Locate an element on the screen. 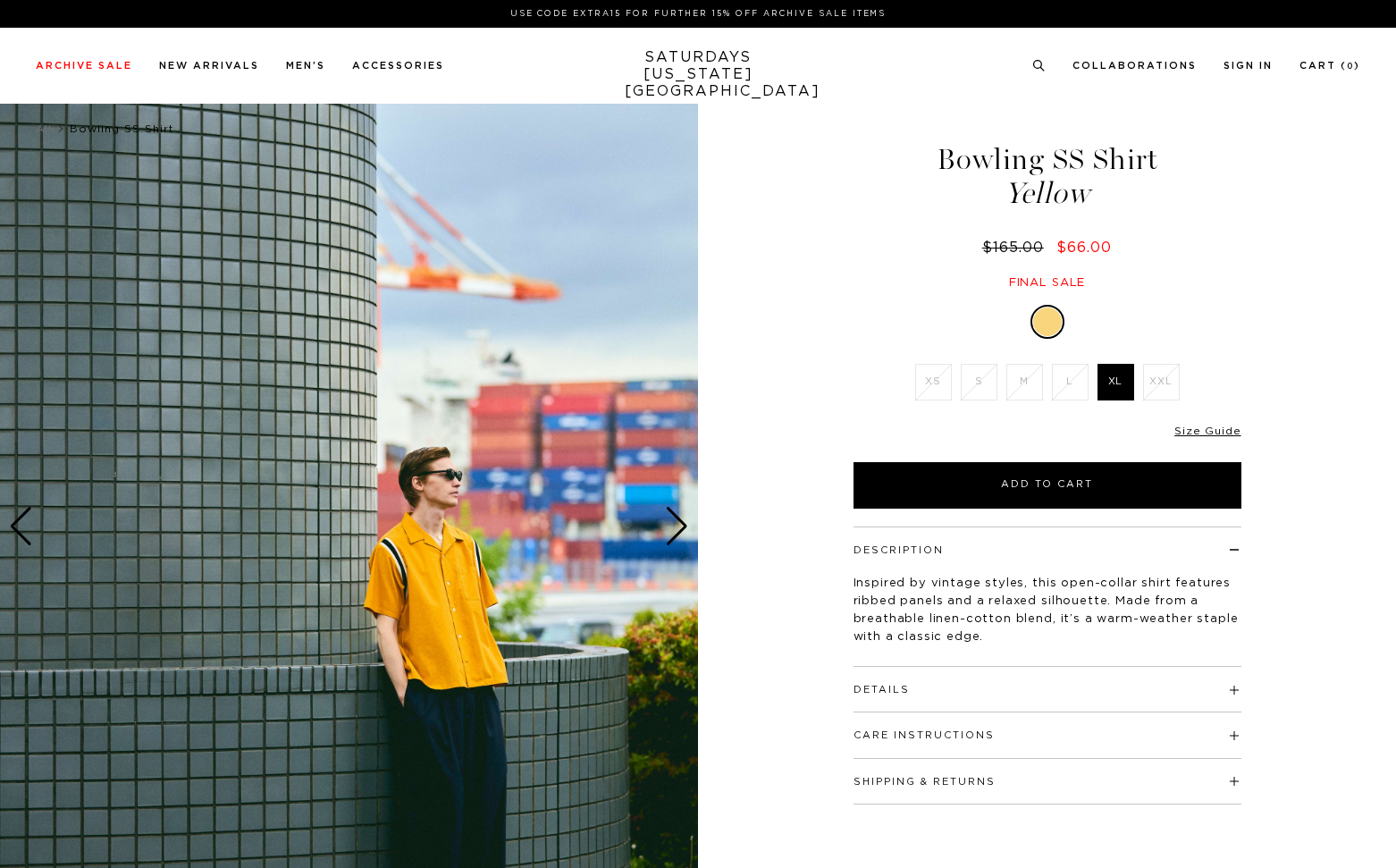 The image size is (1396, 868). button: Details is located at coordinates (881, 689).